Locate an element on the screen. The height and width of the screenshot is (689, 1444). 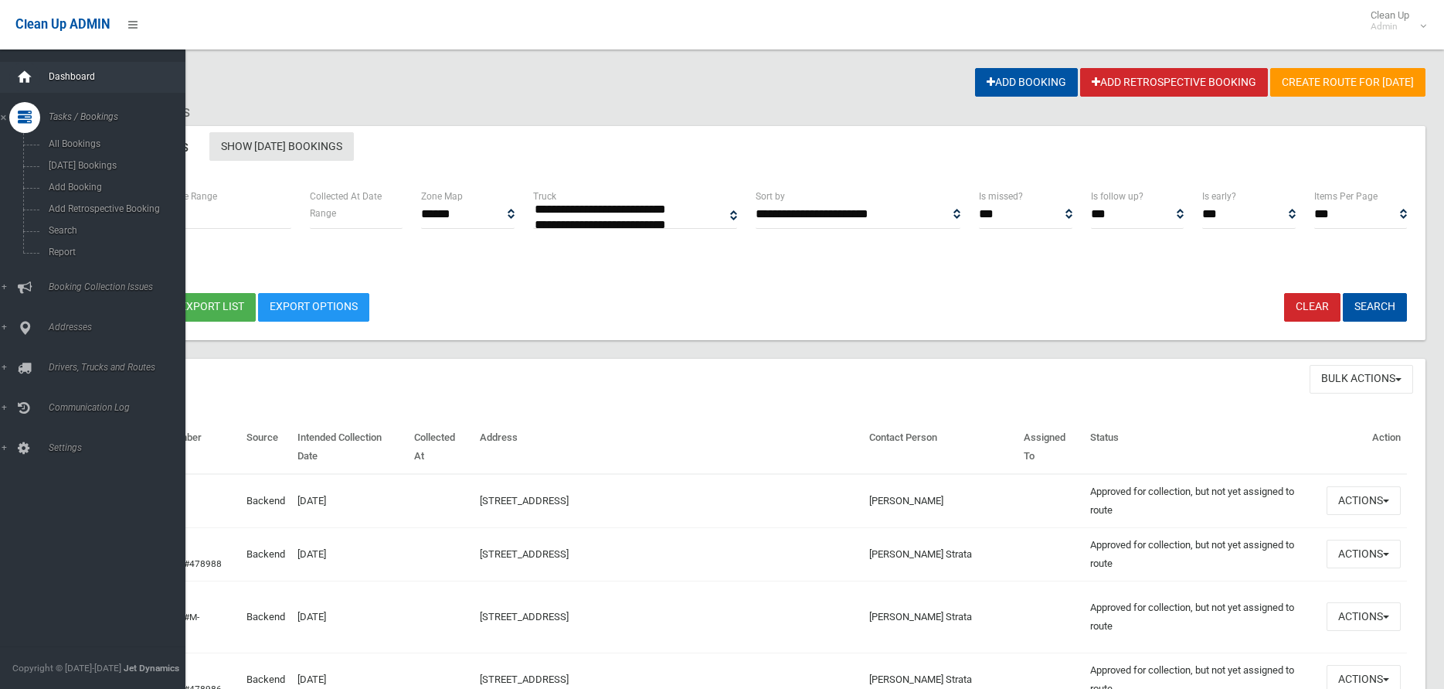
span: Add Booking is located at coordinates (114, 187).